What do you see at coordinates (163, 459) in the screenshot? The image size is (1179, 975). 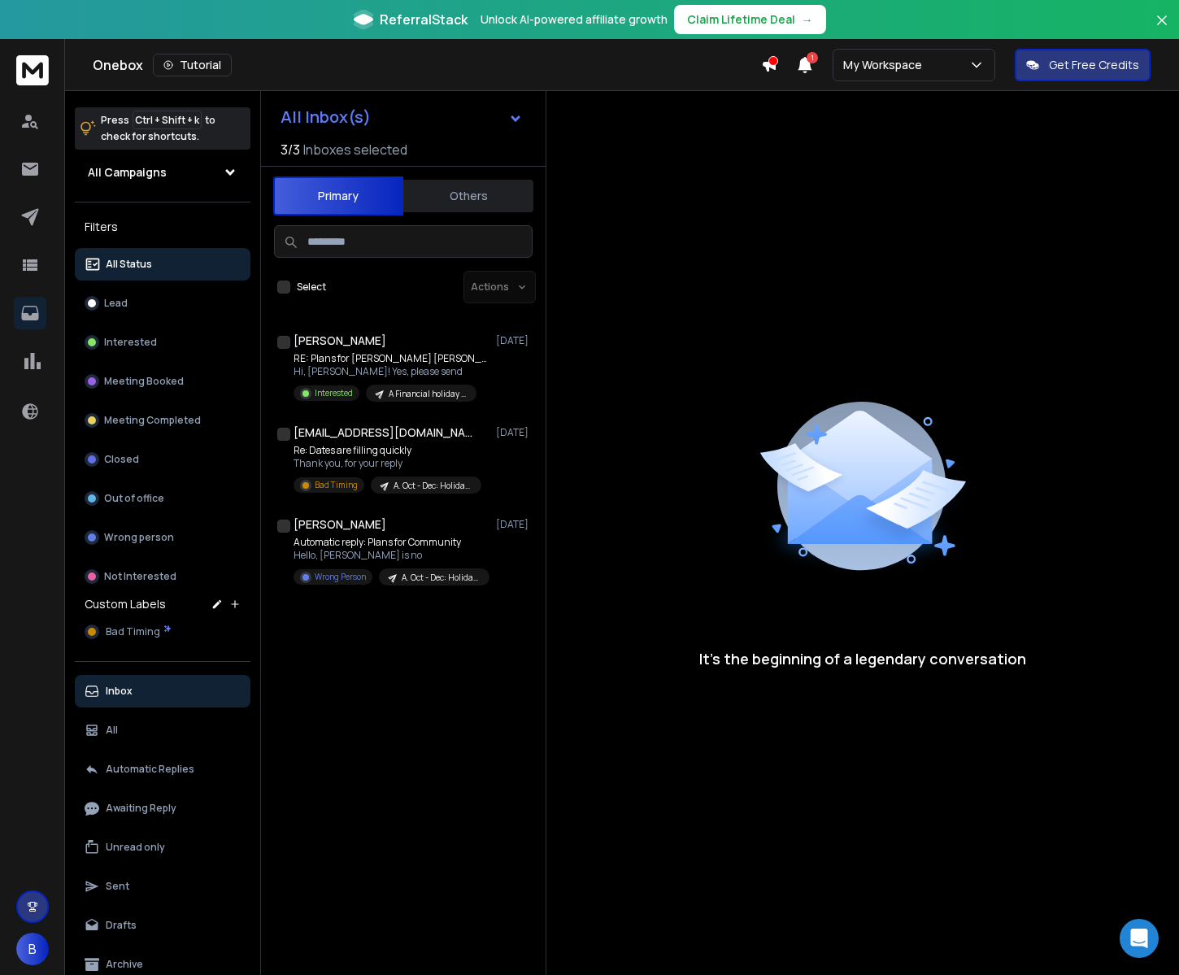 I see `button: Closed` at bounding box center [163, 459].